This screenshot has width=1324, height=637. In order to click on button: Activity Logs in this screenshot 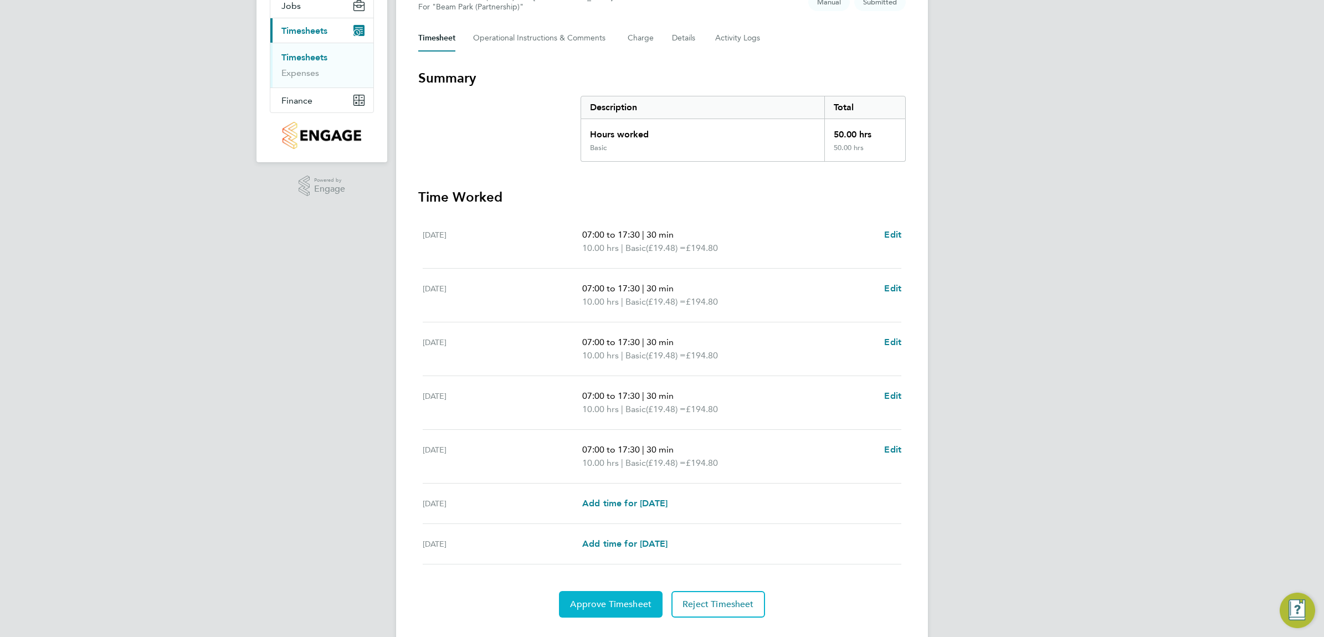, I will do `click(739, 38)`.